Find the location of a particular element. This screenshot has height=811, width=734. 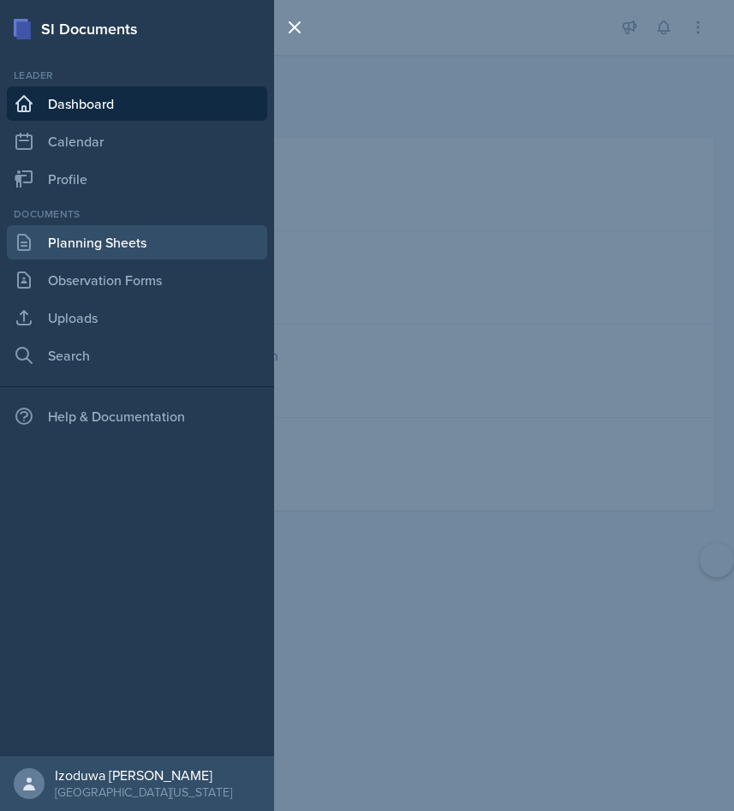

div: Help & Documentation is located at coordinates (137, 416).